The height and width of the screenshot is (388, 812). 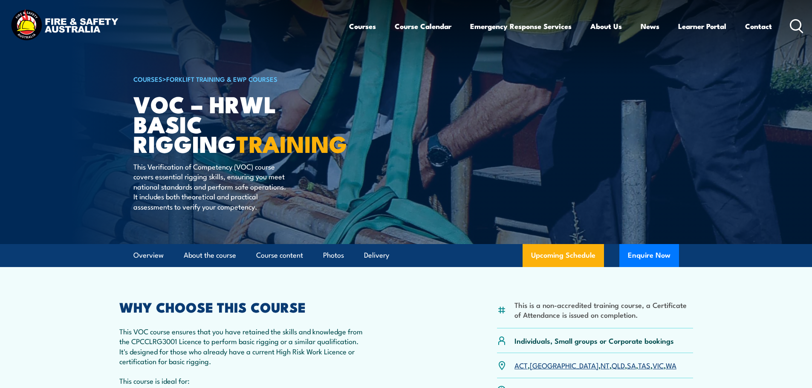 I want to click on a: Course Calendar, so click(x=423, y=26).